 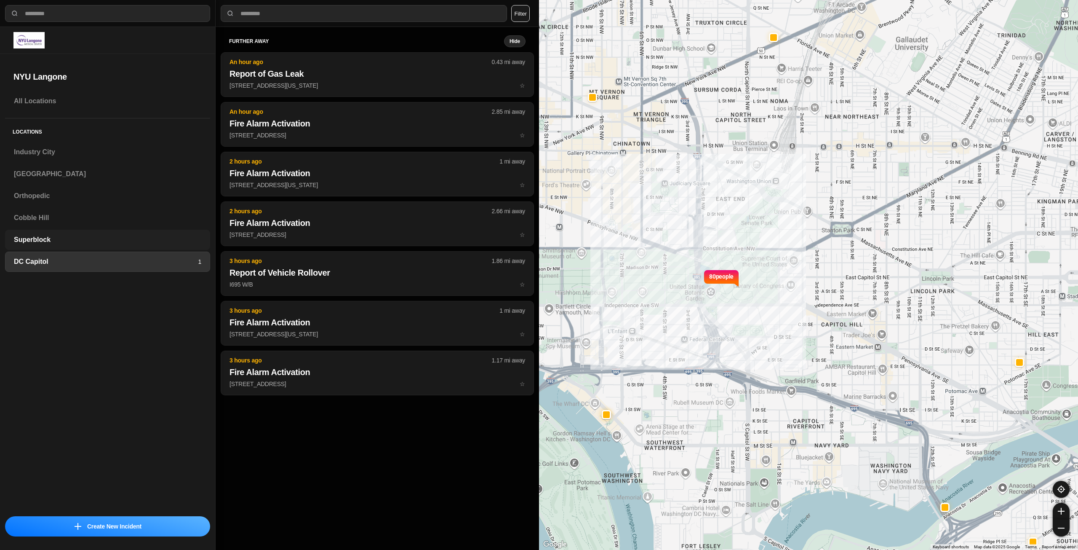 What do you see at coordinates (1061, 489) in the screenshot?
I see `button: recenter` at bounding box center [1061, 489].